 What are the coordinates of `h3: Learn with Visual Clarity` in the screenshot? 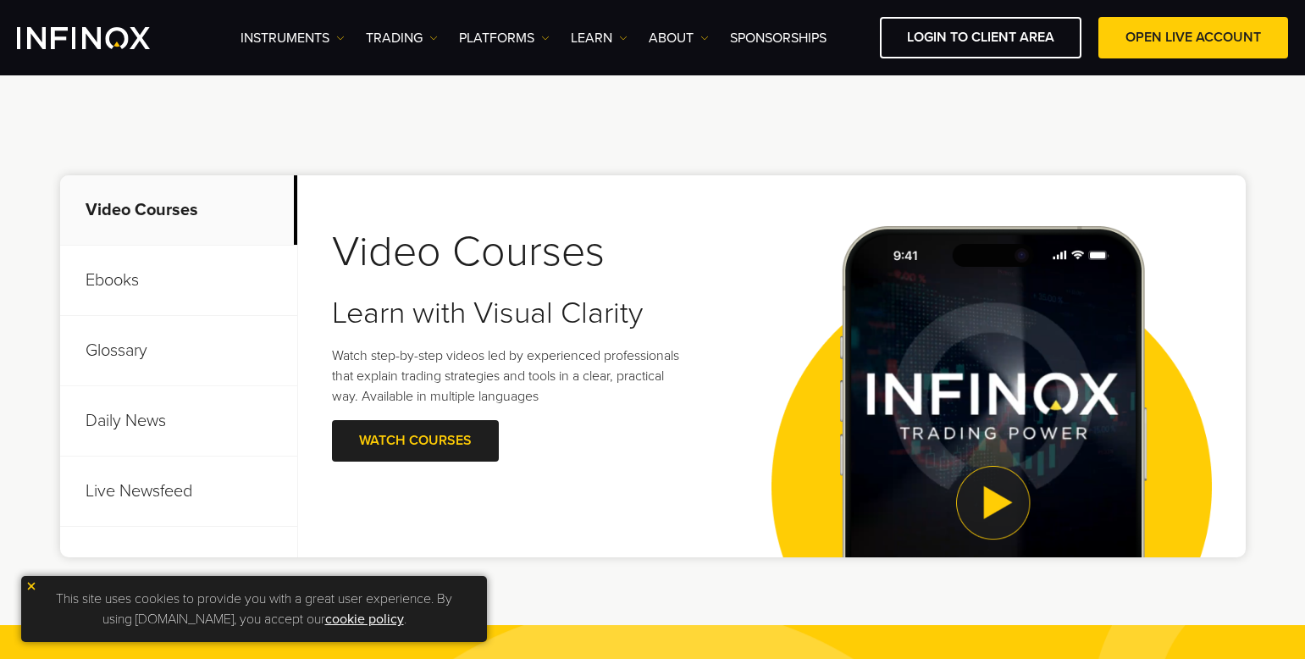 It's located at (508, 313).